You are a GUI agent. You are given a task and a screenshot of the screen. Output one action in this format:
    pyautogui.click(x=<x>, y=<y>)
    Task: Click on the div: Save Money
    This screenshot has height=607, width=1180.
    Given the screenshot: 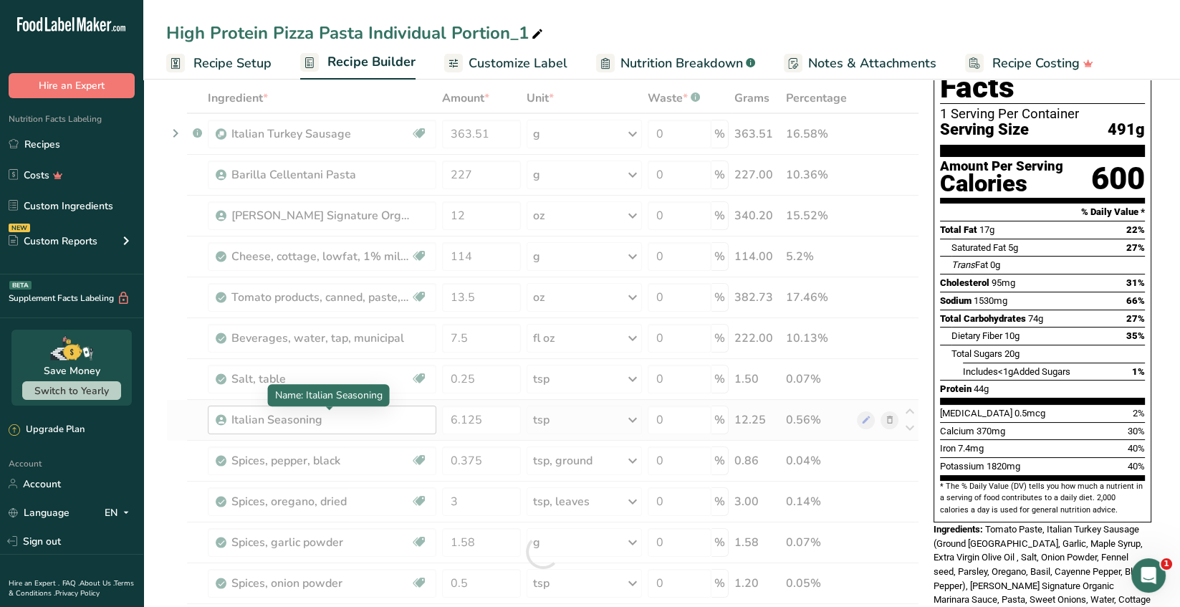 What is the action you would take?
    pyautogui.click(x=72, y=370)
    